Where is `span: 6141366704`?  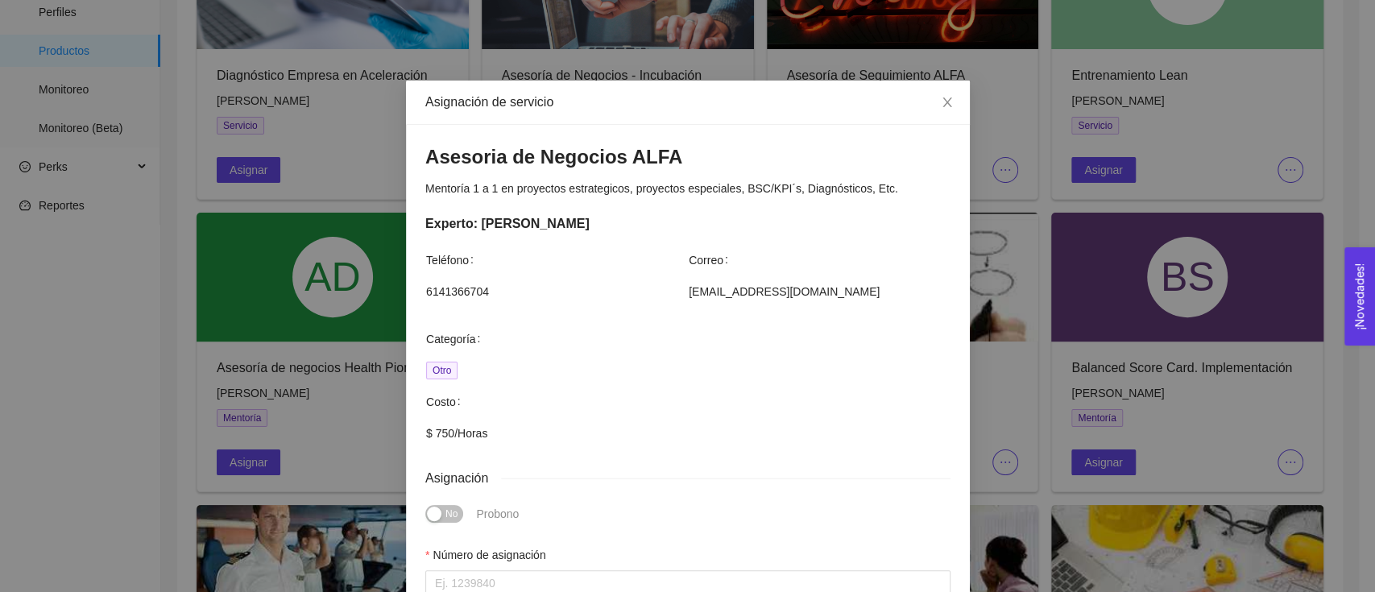
span: 6141366704 is located at coordinates (556, 292).